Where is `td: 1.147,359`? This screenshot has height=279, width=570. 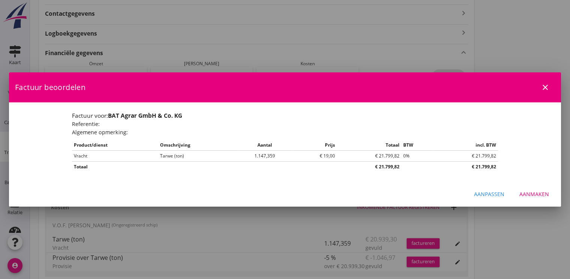 td: 1.147,359 is located at coordinates (265, 156).